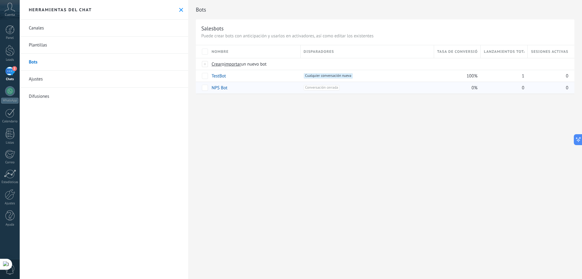 The image size is (582, 279). Describe the element at coordinates (10, 182) in the screenshot. I see `div: Estadísticas` at that location.